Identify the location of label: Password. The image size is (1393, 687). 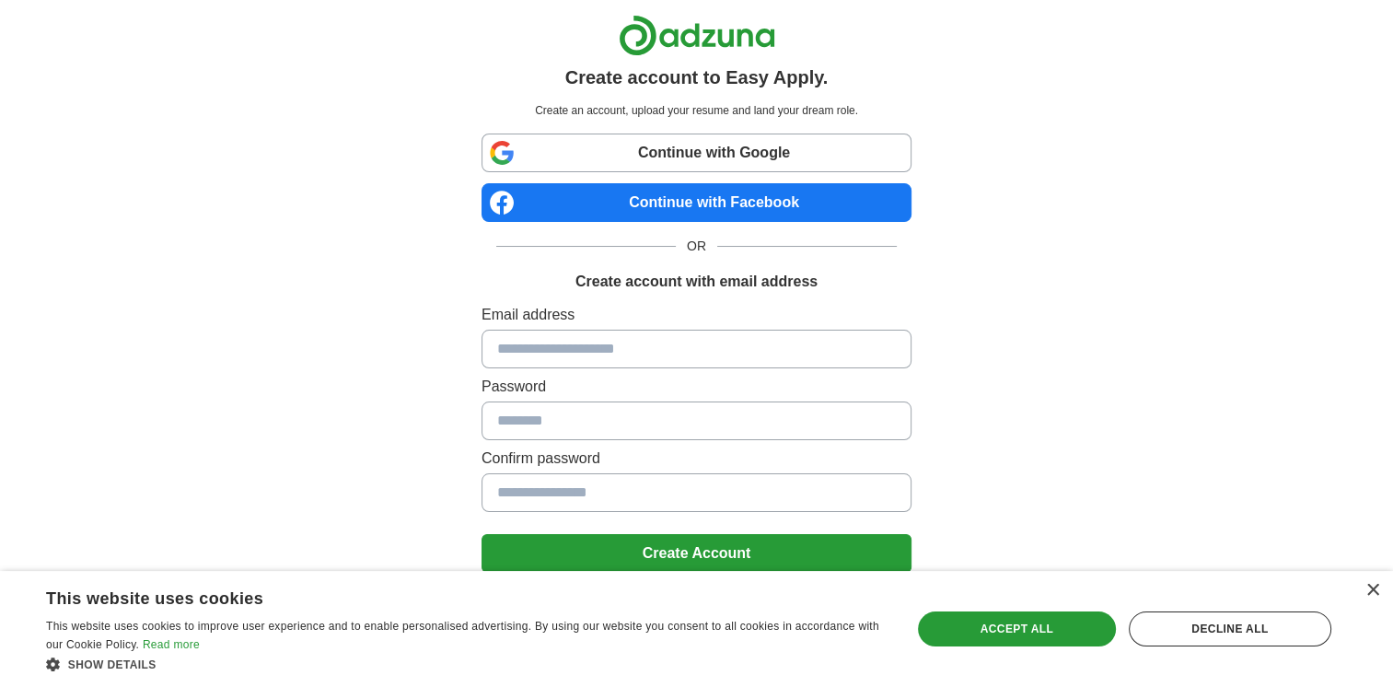
(696, 387).